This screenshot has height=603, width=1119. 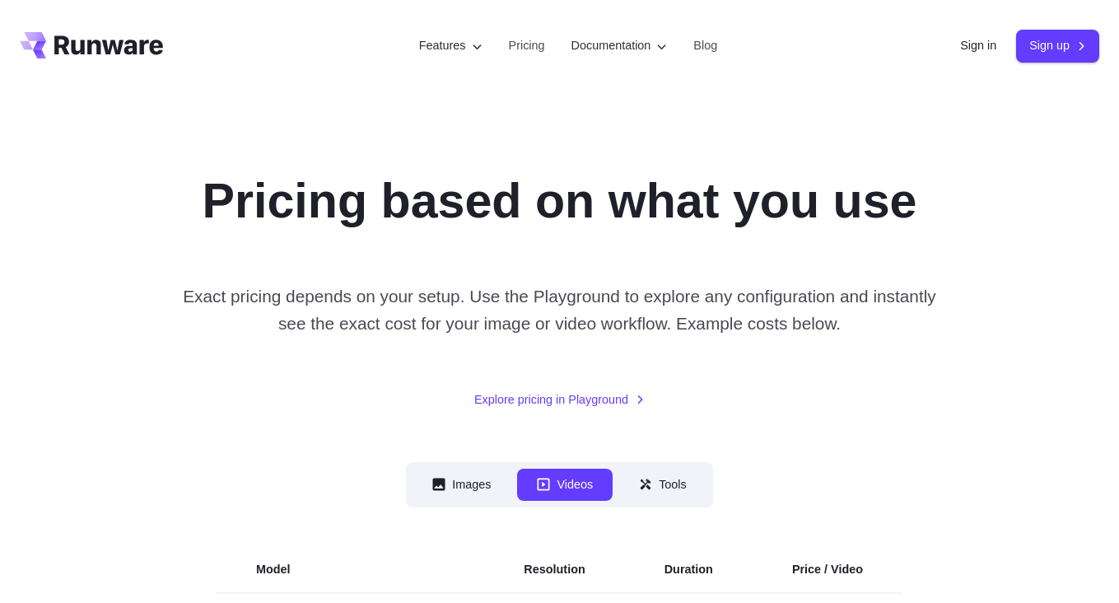 What do you see at coordinates (1057, 45) in the screenshot?
I see `a: Sign up` at bounding box center [1057, 45].